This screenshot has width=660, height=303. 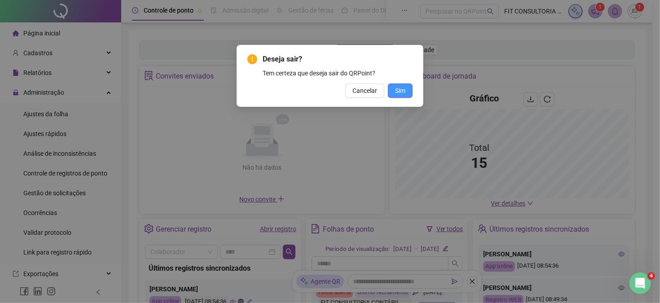 What do you see at coordinates (365, 91) in the screenshot?
I see `button: Cancelar` at bounding box center [365, 91].